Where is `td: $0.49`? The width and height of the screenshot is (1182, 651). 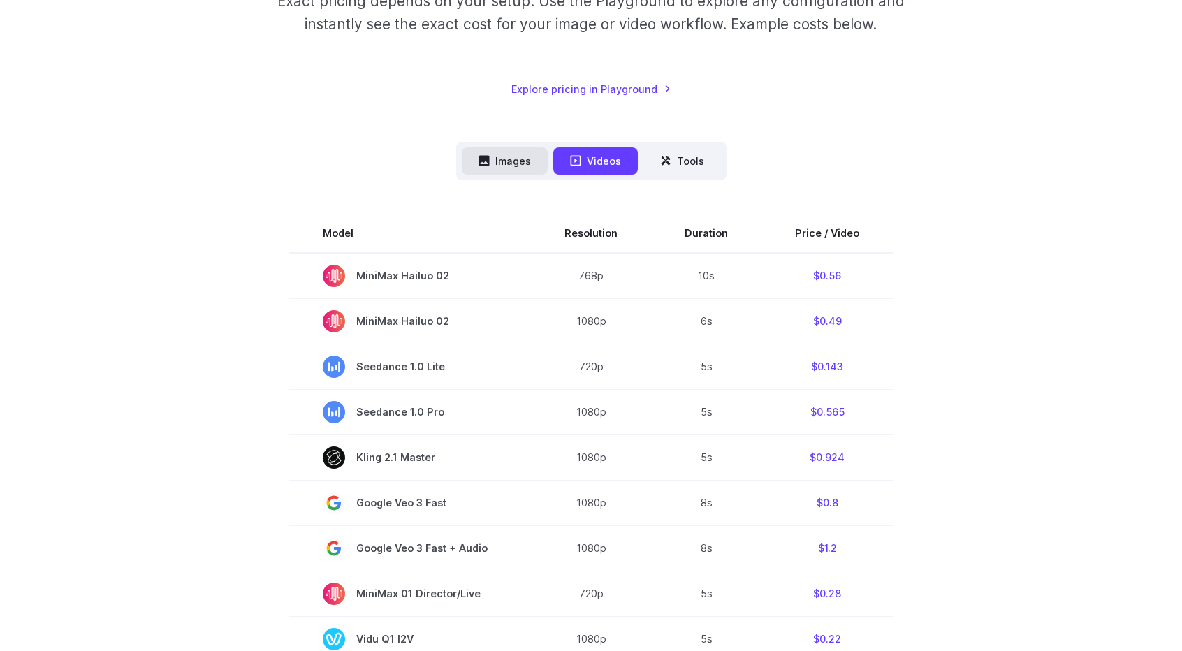 td: $0.49 is located at coordinates (827, 321).